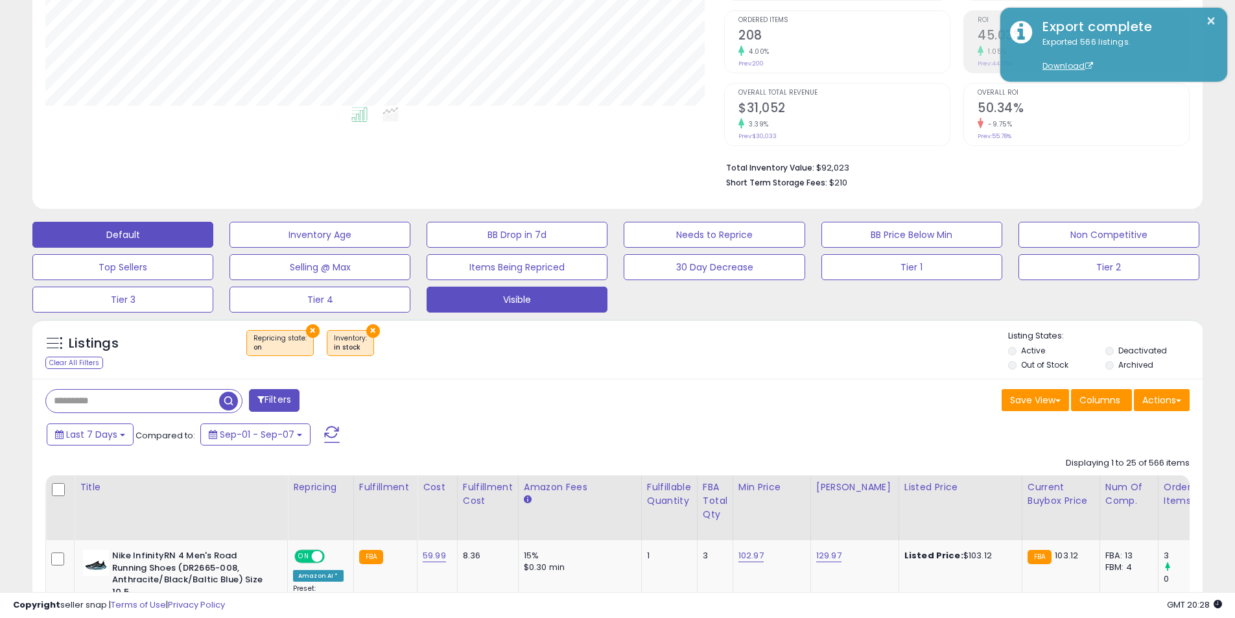  I want to click on label: Out of Stock, so click(1044, 364).